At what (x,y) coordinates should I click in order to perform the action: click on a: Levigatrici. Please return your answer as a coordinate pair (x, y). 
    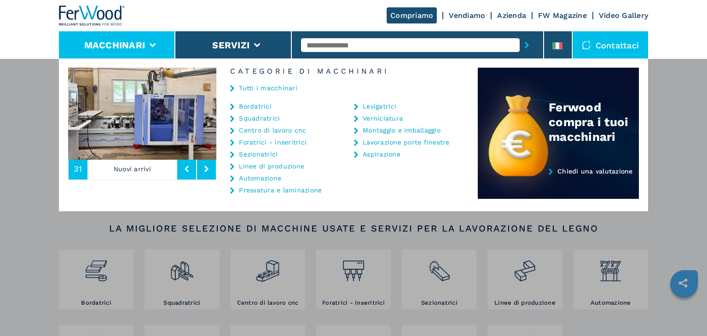
    Looking at the image, I should click on (379, 106).